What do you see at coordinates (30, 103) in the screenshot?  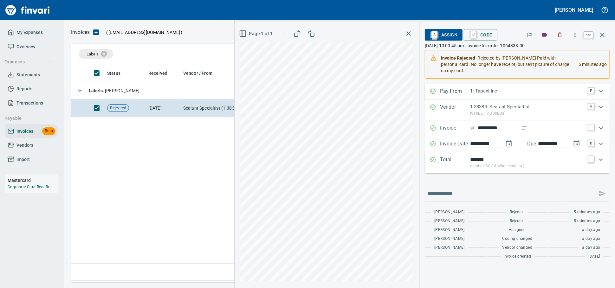 I see `span: Transactions` at bounding box center [30, 103].